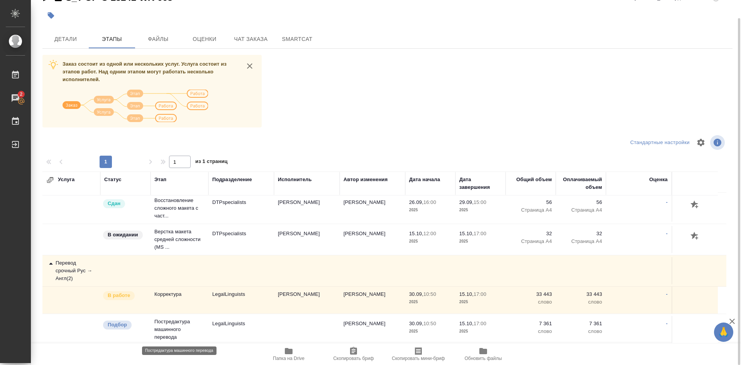  Describe the element at coordinates (179, 239) in the screenshot. I see `p: Верстка макета средней сложности (MS ...` at that location.